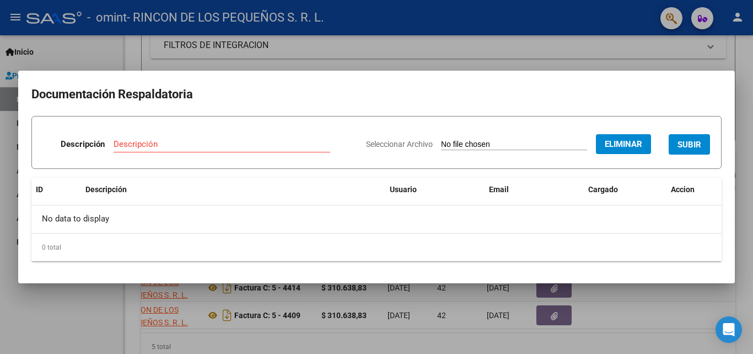 Image resolution: width=753 pixels, height=354 pixels. What do you see at coordinates (399, 144) in the screenshot?
I see `span: Seleccionar Archivo` at bounding box center [399, 144].